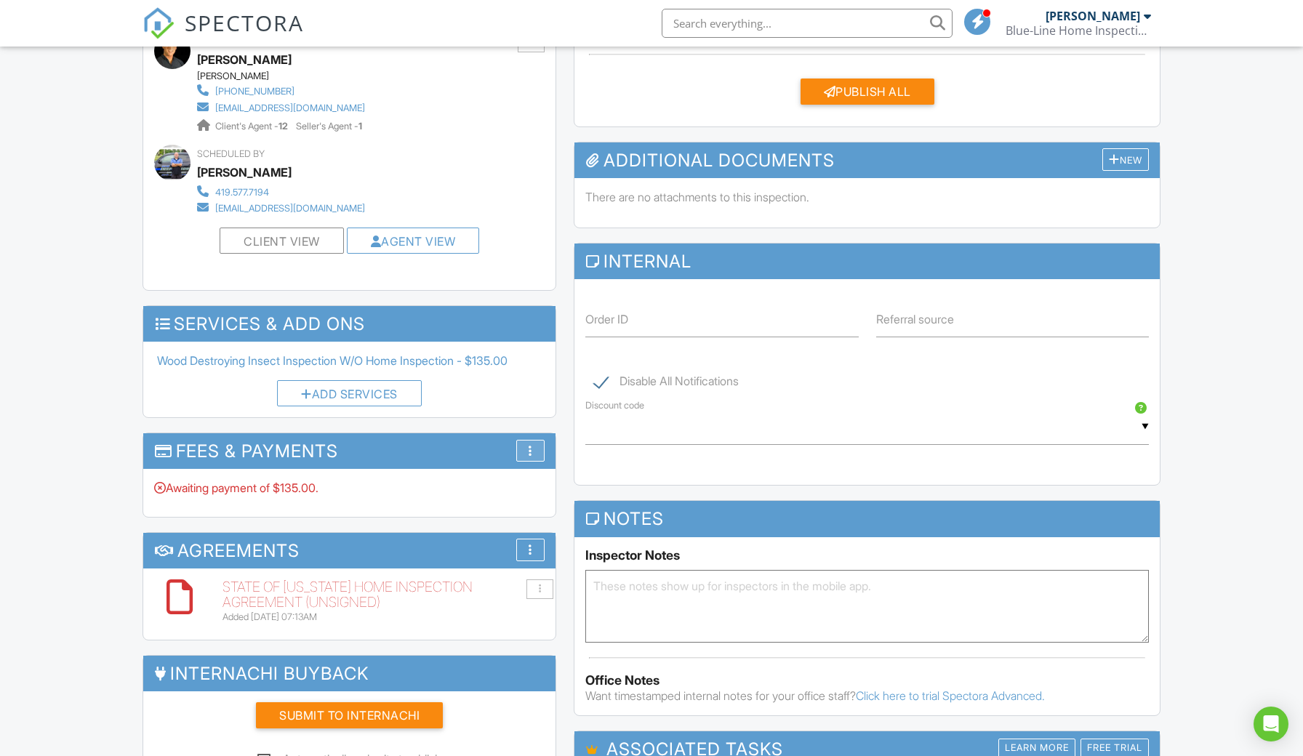 The width and height of the screenshot is (1303, 756). I want to click on img: The Best Home Inspection Software - Spectora, so click(159, 23).